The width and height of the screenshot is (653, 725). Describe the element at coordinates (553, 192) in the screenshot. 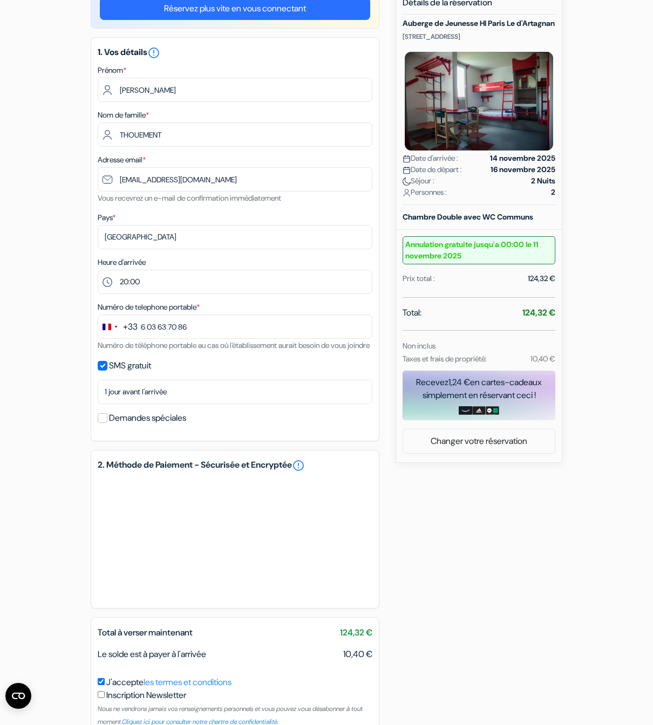

I see `strong: 2` at that location.